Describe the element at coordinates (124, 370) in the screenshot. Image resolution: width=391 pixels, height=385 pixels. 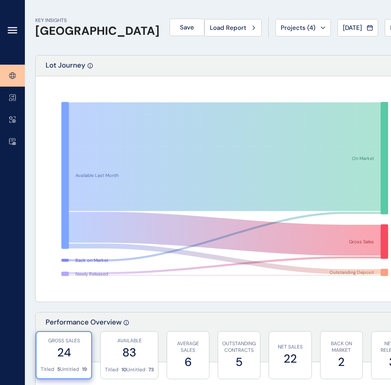
I see `p: 10` at that location.